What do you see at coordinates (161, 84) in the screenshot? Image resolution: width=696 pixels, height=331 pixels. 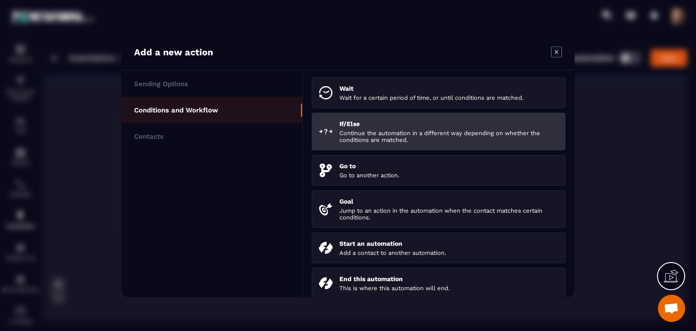 I see `p: Sending Options` at bounding box center [161, 84].